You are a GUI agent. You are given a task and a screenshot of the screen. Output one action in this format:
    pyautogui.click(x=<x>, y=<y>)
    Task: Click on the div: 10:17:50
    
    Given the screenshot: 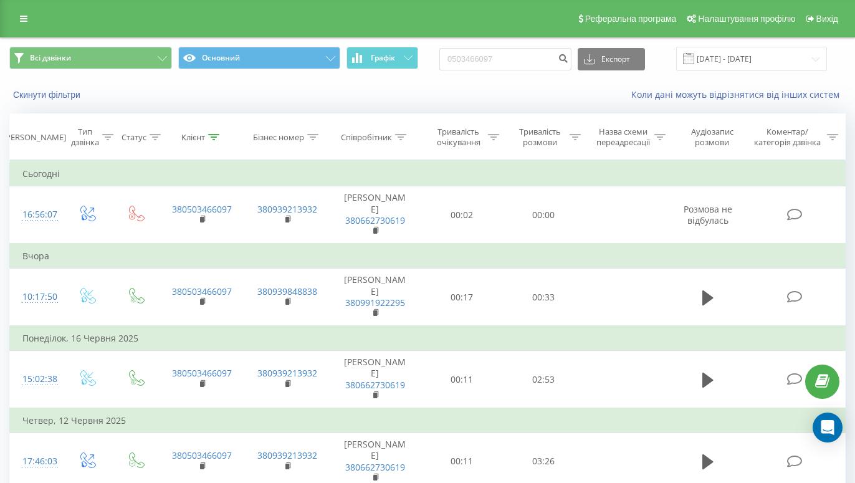 What is the action you would take?
    pyautogui.click(x=36, y=297)
    